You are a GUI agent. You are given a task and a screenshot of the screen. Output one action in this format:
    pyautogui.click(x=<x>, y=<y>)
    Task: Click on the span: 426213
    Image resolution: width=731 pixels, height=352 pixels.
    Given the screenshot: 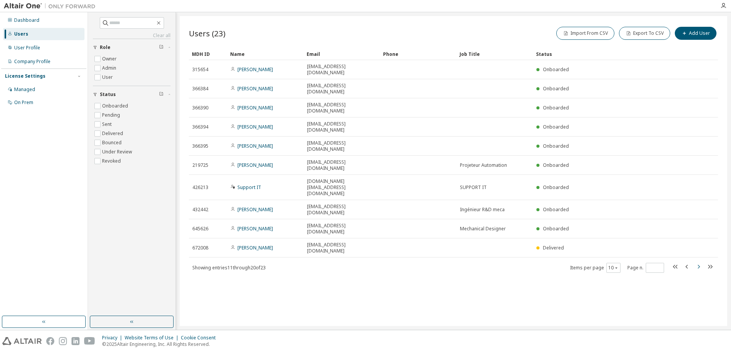 What is the action you would take?
    pyautogui.click(x=200, y=187)
    